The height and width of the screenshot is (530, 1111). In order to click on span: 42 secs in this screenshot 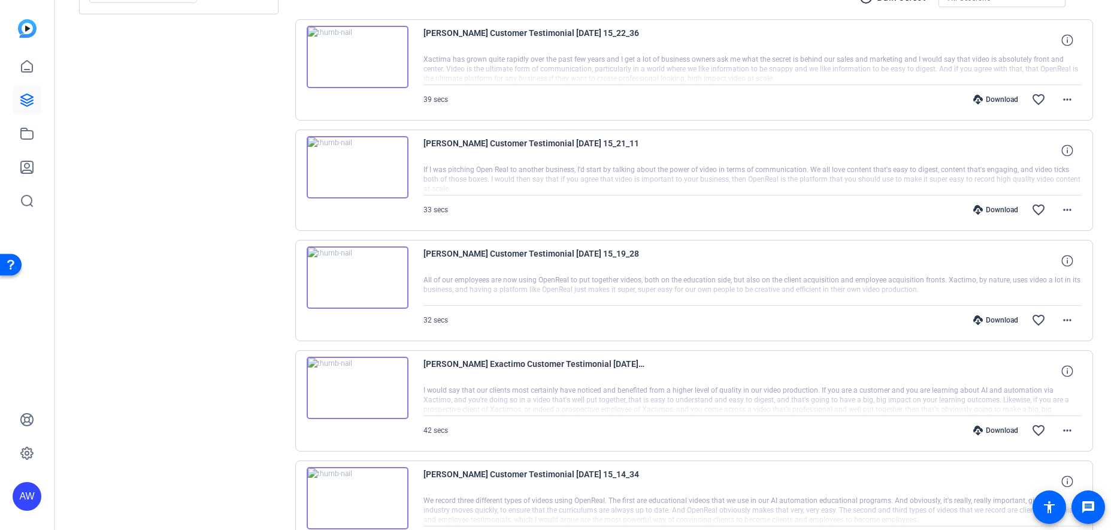, I will do `click(435, 430)`.